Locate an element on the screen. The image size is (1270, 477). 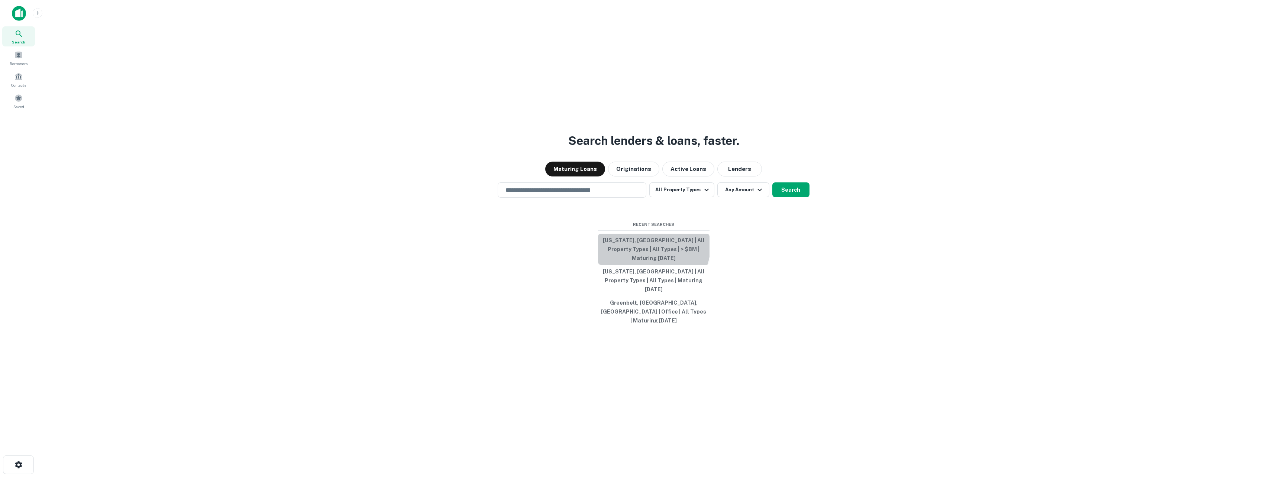
div: Borrowers is located at coordinates (19, 58).